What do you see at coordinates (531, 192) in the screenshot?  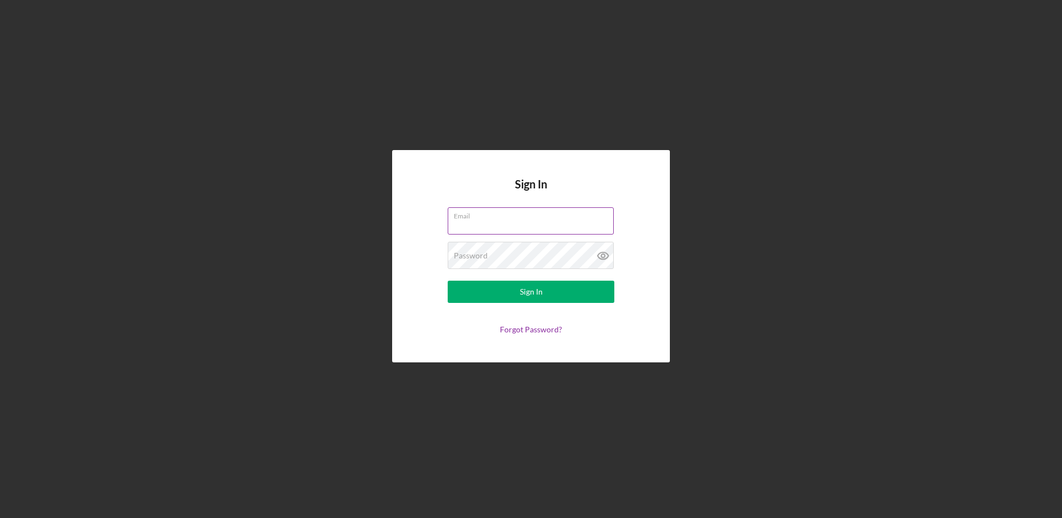 I see `h4: Sign In` at bounding box center [531, 192].